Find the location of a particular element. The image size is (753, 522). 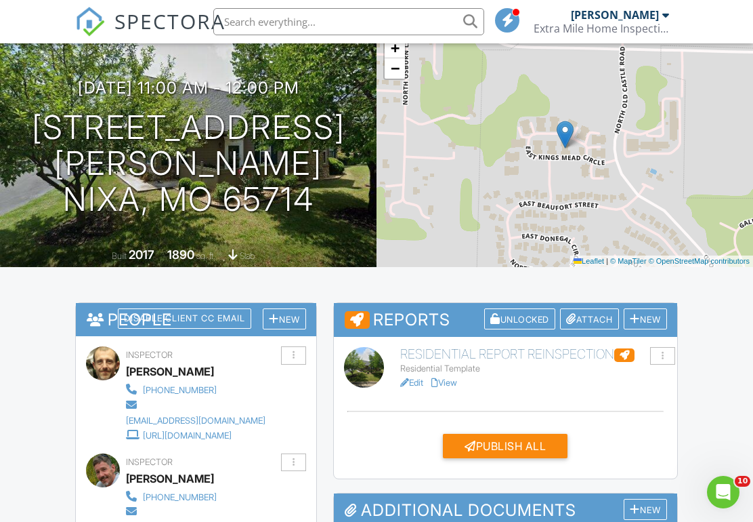

img: The Best Home Inspection Software - Spectora is located at coordinates (90, 22).